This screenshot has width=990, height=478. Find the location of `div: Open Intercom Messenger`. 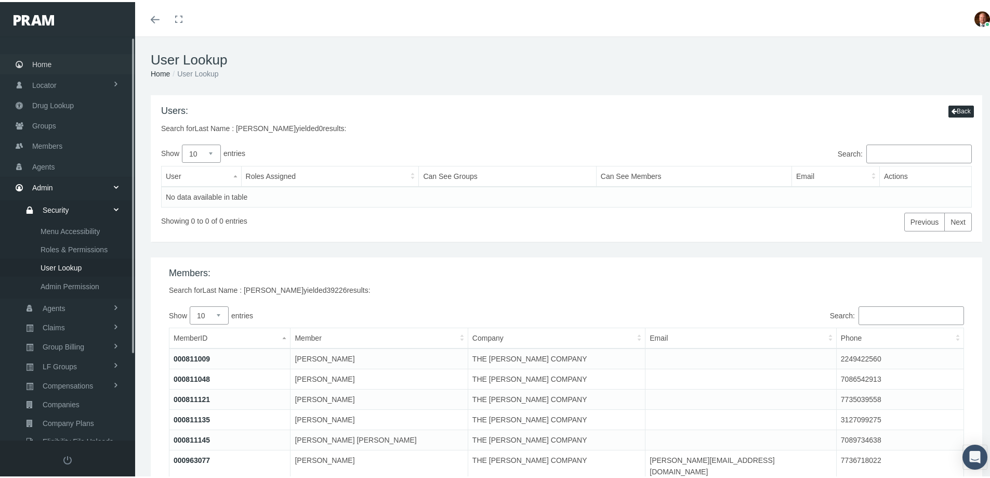

div: Open Intercom Messenger is located at coordinates (975, 455).